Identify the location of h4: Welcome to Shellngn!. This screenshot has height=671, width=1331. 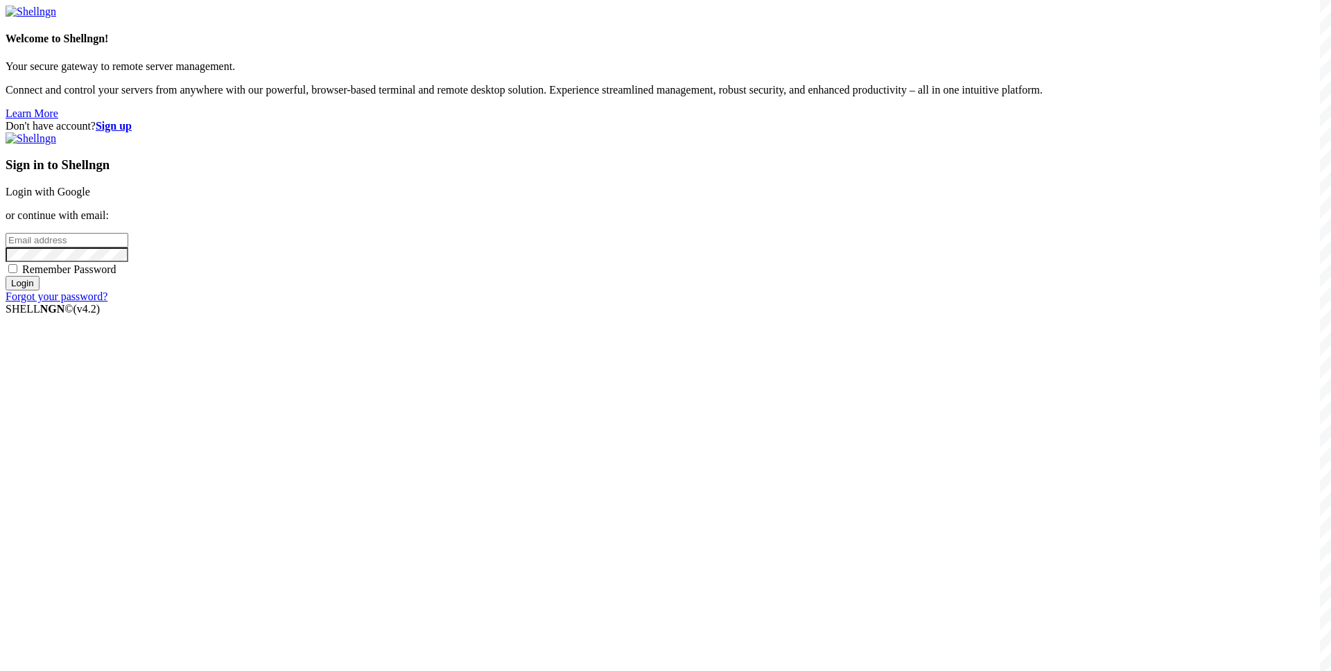
(665, 39).